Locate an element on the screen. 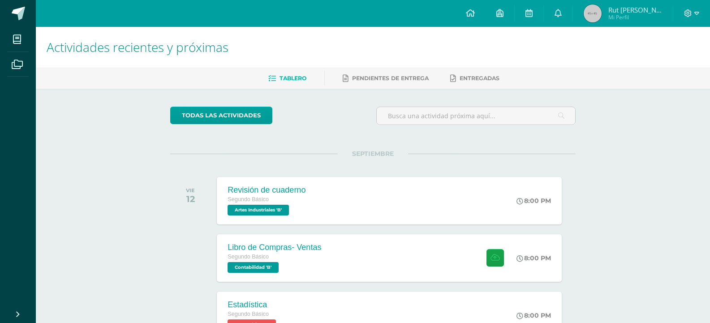  span: Mi Perfil is located at coordinates (635, 17).